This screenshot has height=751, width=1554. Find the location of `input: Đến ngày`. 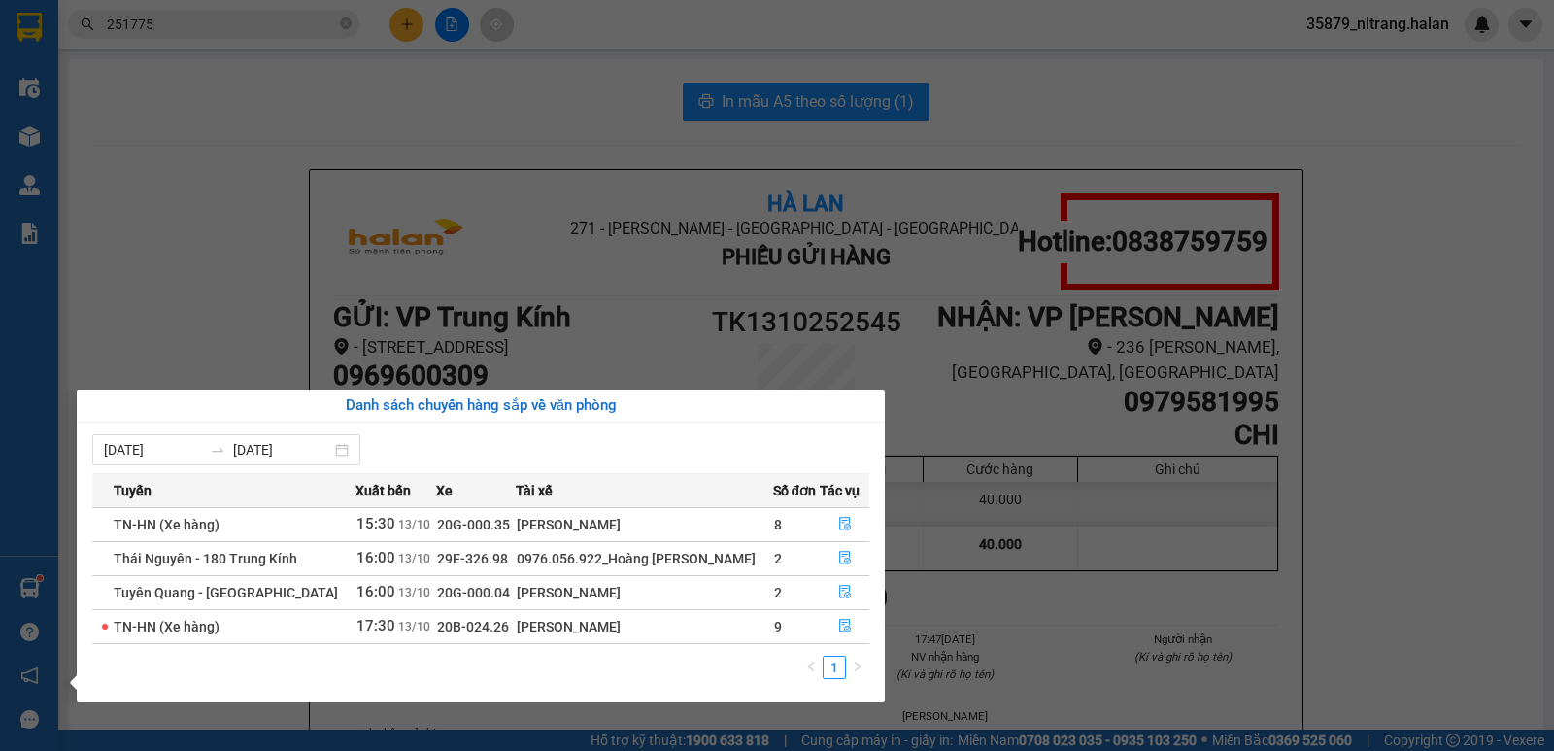

input: Đến ngày is located at coordinates (282, 450).